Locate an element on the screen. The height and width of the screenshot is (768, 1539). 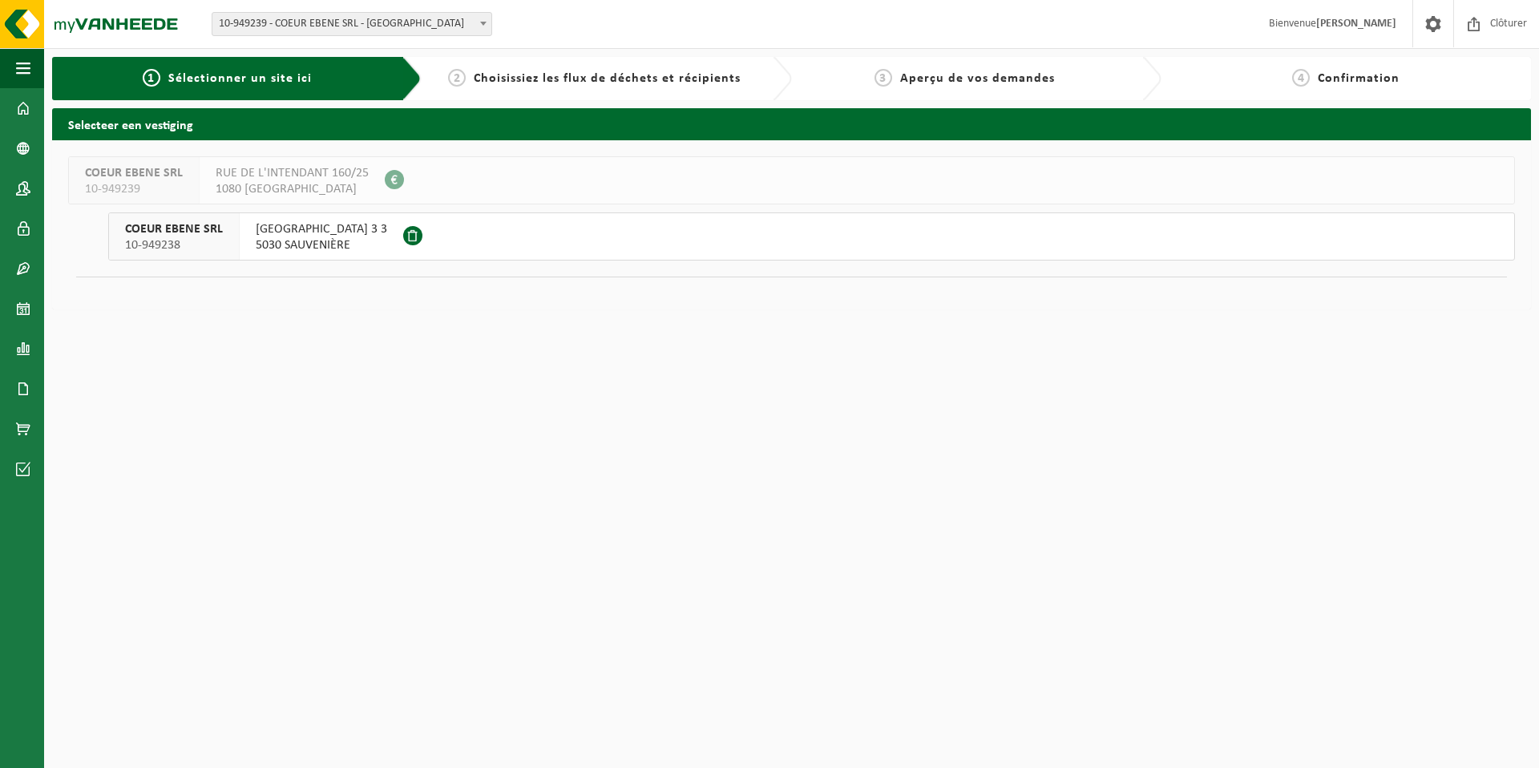
span: 1 is located at coordinates (151, 78).